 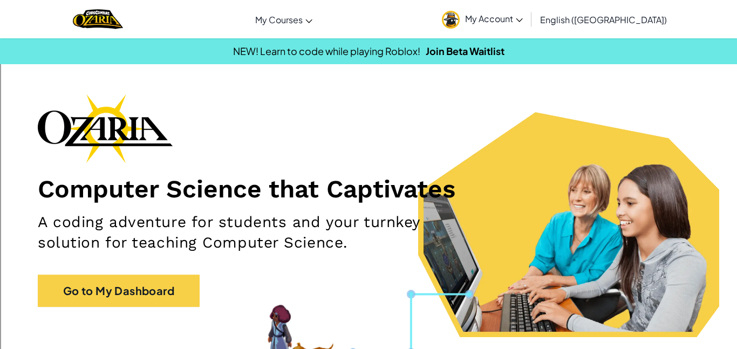 What do you see at coordinates (465, 51) in the screenshot?
I see `a: Join Beta Waitlist` at bounding box center [465, 51].